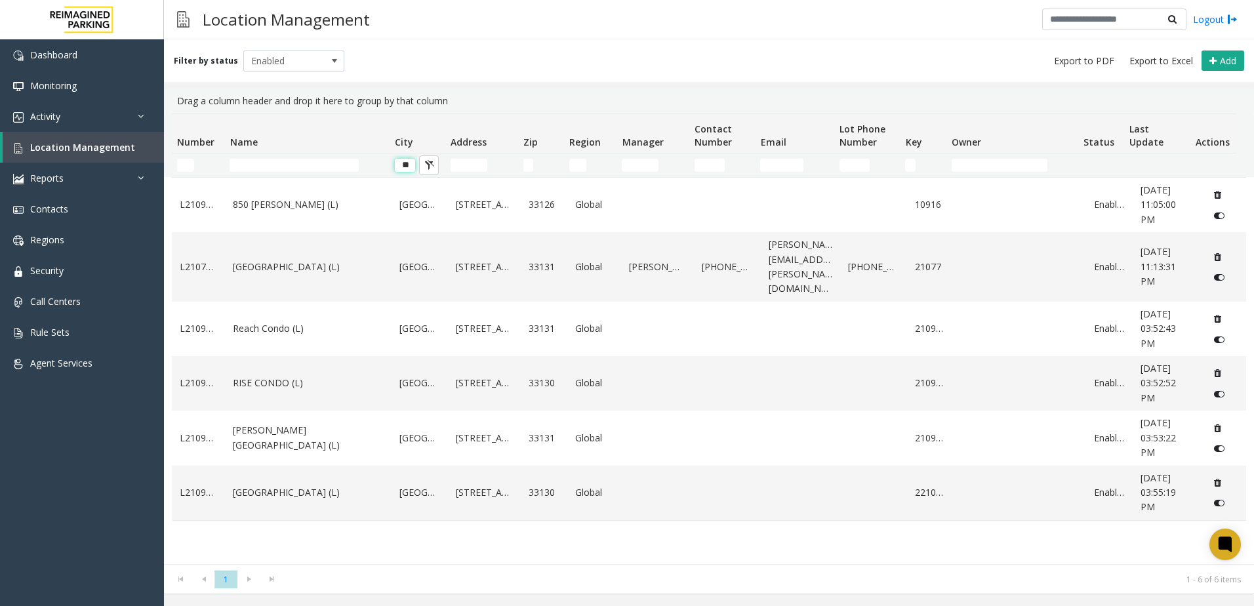 The height and width of the screenshot is (606, 1254). Describe the element at coordinates (45, 116) in the screenshot. I see `span: Activity` at that location.